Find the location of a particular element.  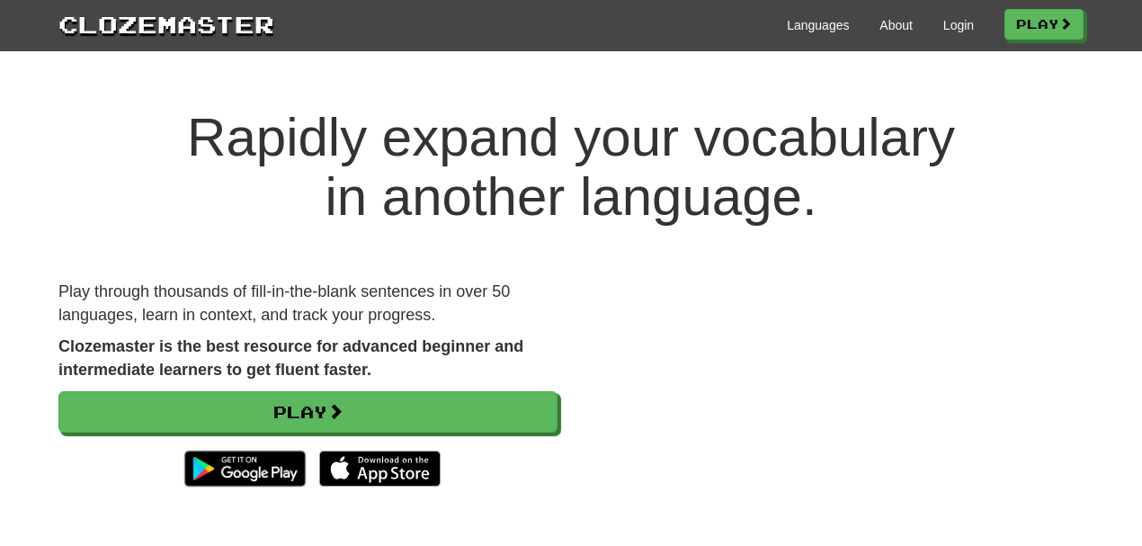

a: Login is located at coordinates (959, 25).